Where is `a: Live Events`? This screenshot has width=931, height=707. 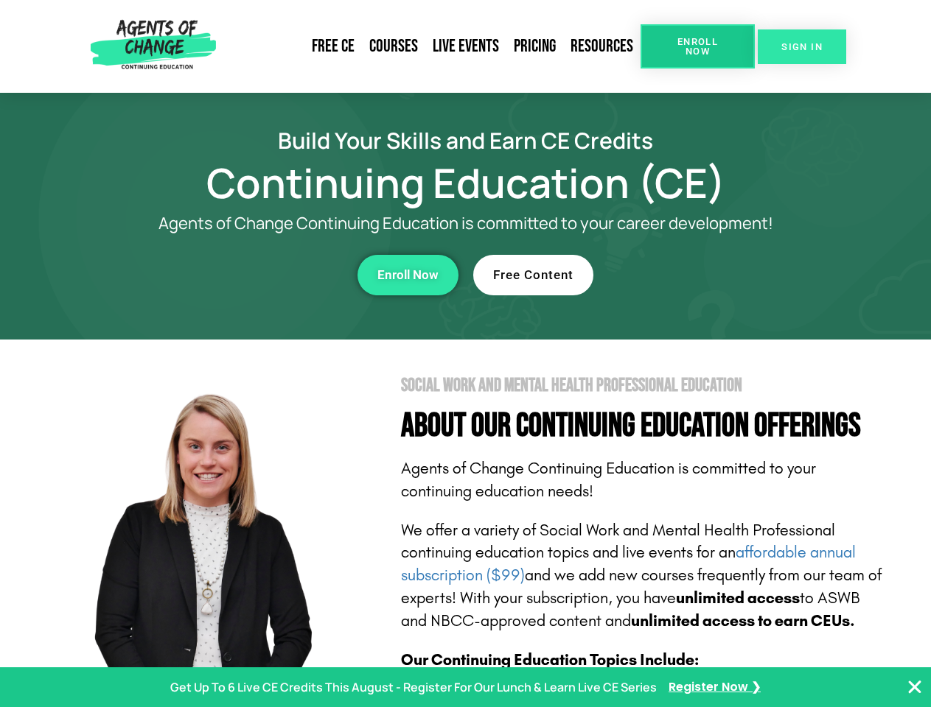 a: Live Events is located at coordinates (466, 46).